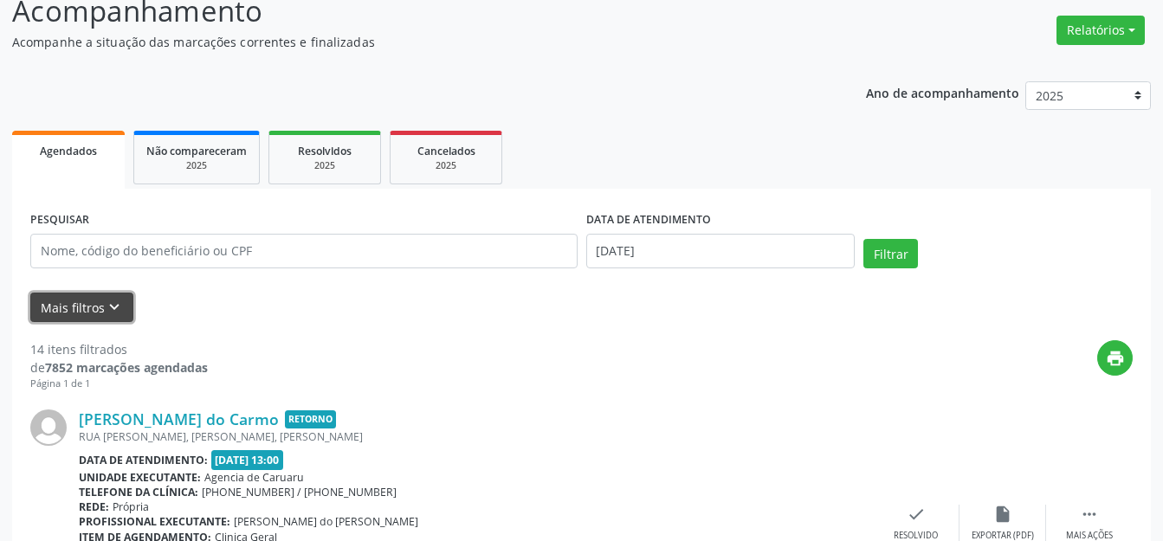 The image size is (1163, 541). What do you see at coordinates (310, 419) in the screenshot?
I see `span: Retorno` at bounding box center [310, 419].